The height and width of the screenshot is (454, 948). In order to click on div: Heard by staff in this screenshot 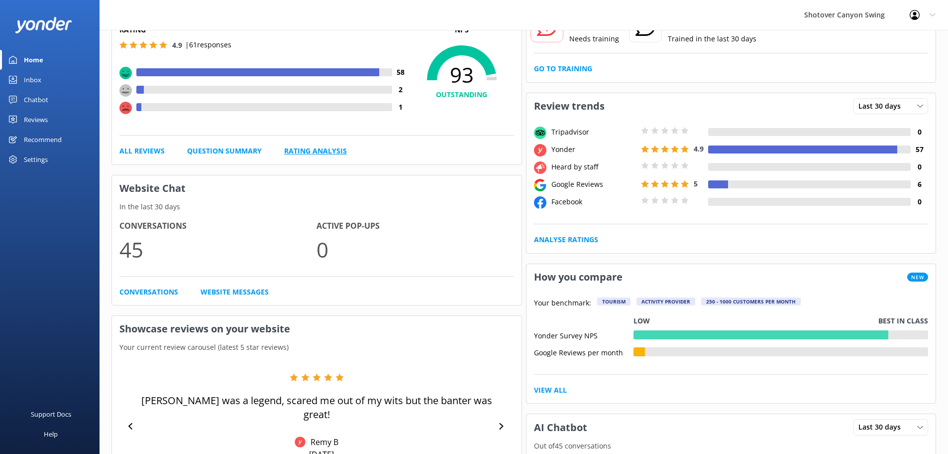, I will do `click(594, 167)`.